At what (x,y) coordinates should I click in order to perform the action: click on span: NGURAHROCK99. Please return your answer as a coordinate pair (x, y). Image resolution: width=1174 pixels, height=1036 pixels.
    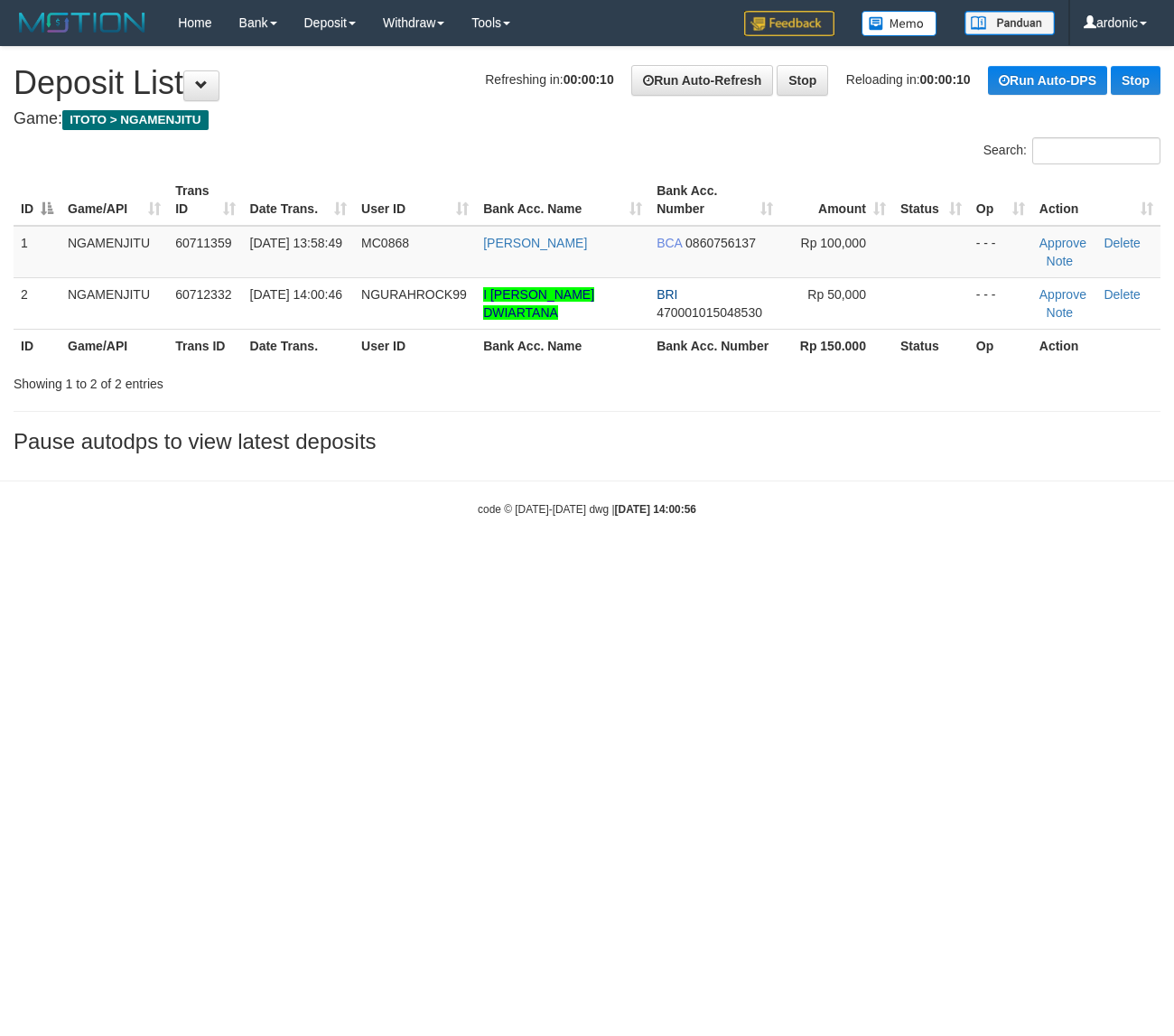
    Looking at the image, I should click on (414, 294).